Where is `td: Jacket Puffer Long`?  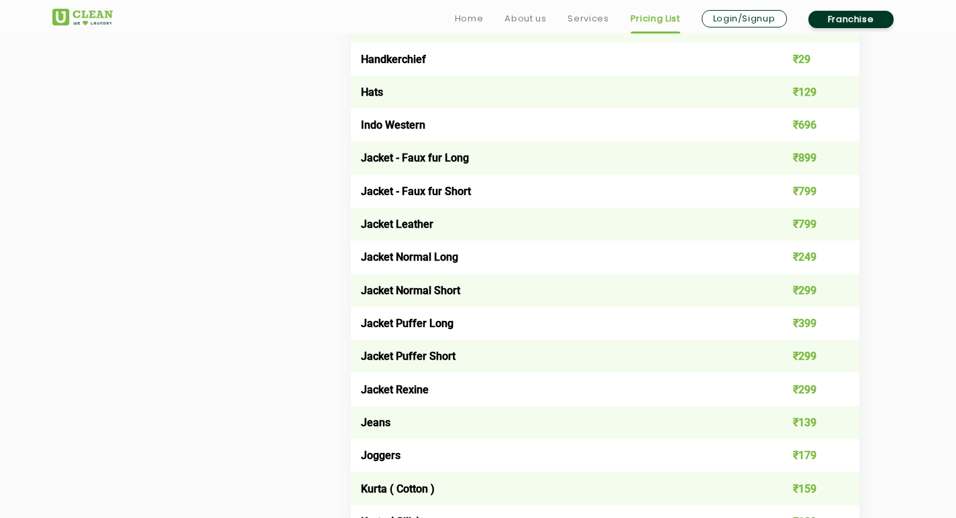
td: Jacket Puffer Long is located at coordinates (554, 323).